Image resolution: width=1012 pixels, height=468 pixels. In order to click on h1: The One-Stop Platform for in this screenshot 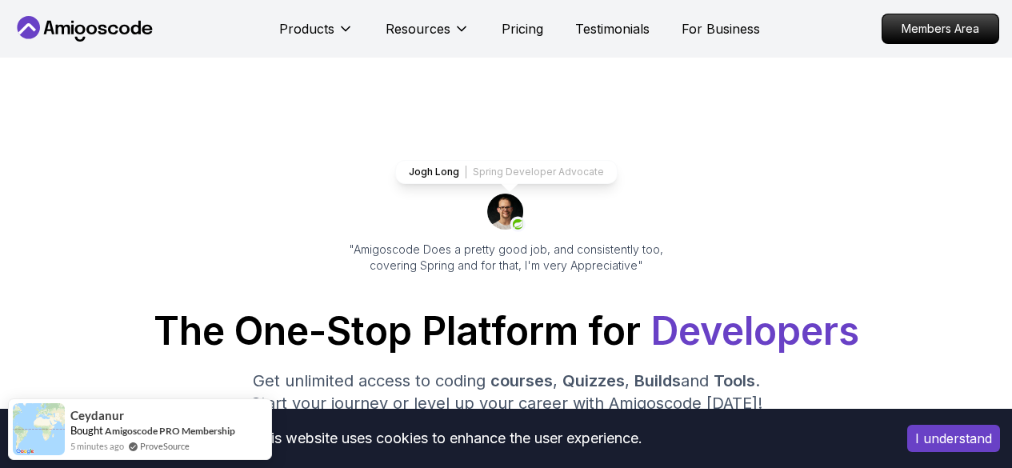, I will do `click(505, 331)`.